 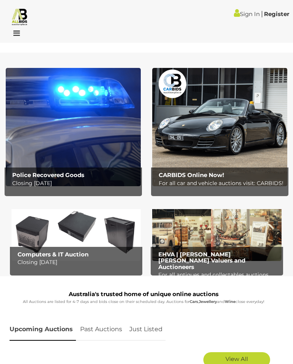 What do you see at coordinates (222, 183) in the screenshot?
I see `p: For all car and vehicle auctions visit: CARBIDS!` at bounding box center [222, 183].